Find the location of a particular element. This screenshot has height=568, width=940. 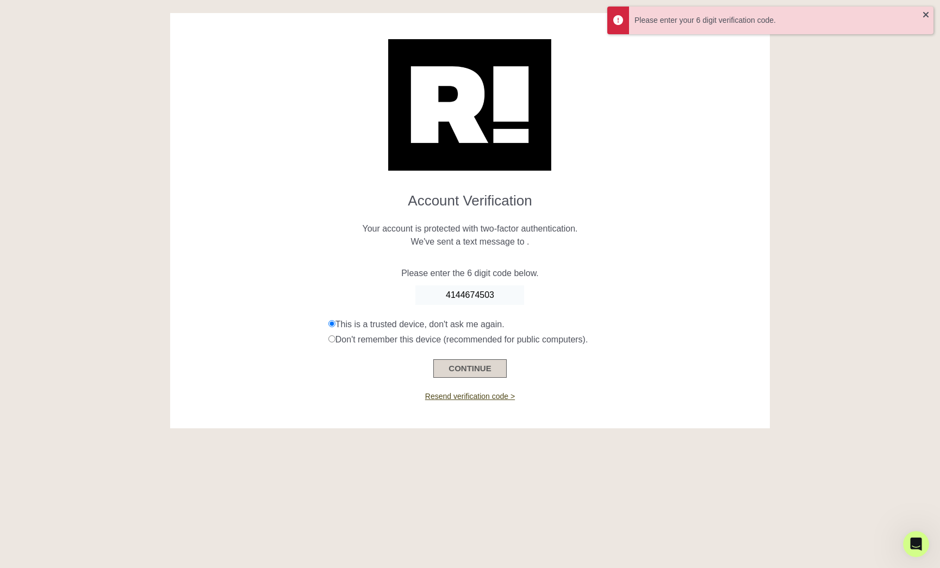

div: Please enter your 6 digit verification code. is located at coordinates (778, 20).